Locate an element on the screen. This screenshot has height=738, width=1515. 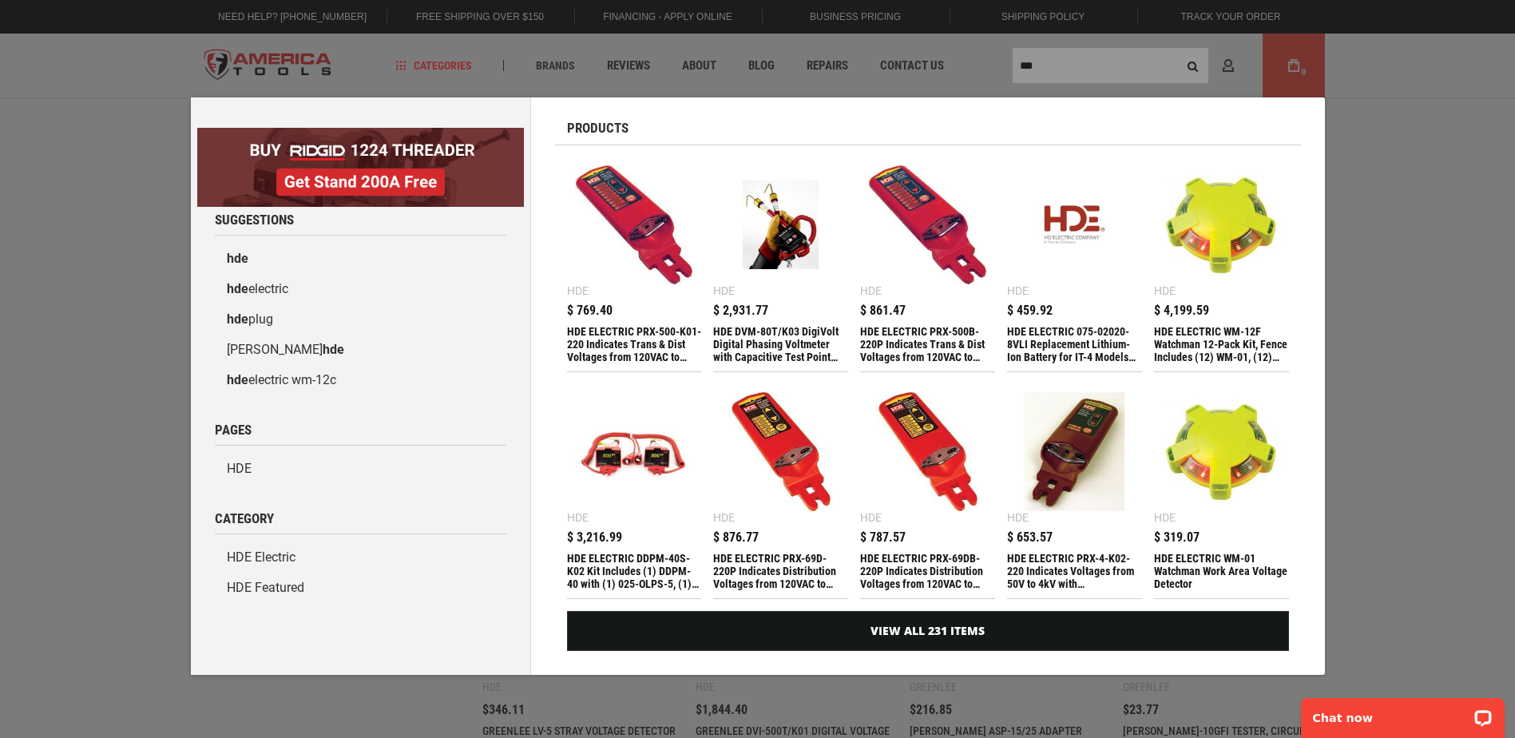
a: HDE ELECTRIC WM-01 Watchman Work Area Voltage Detector HDE $ 319.07 HDE ELECTRIC WM-01 Watchman W... is located at coordinates (1221, 491).